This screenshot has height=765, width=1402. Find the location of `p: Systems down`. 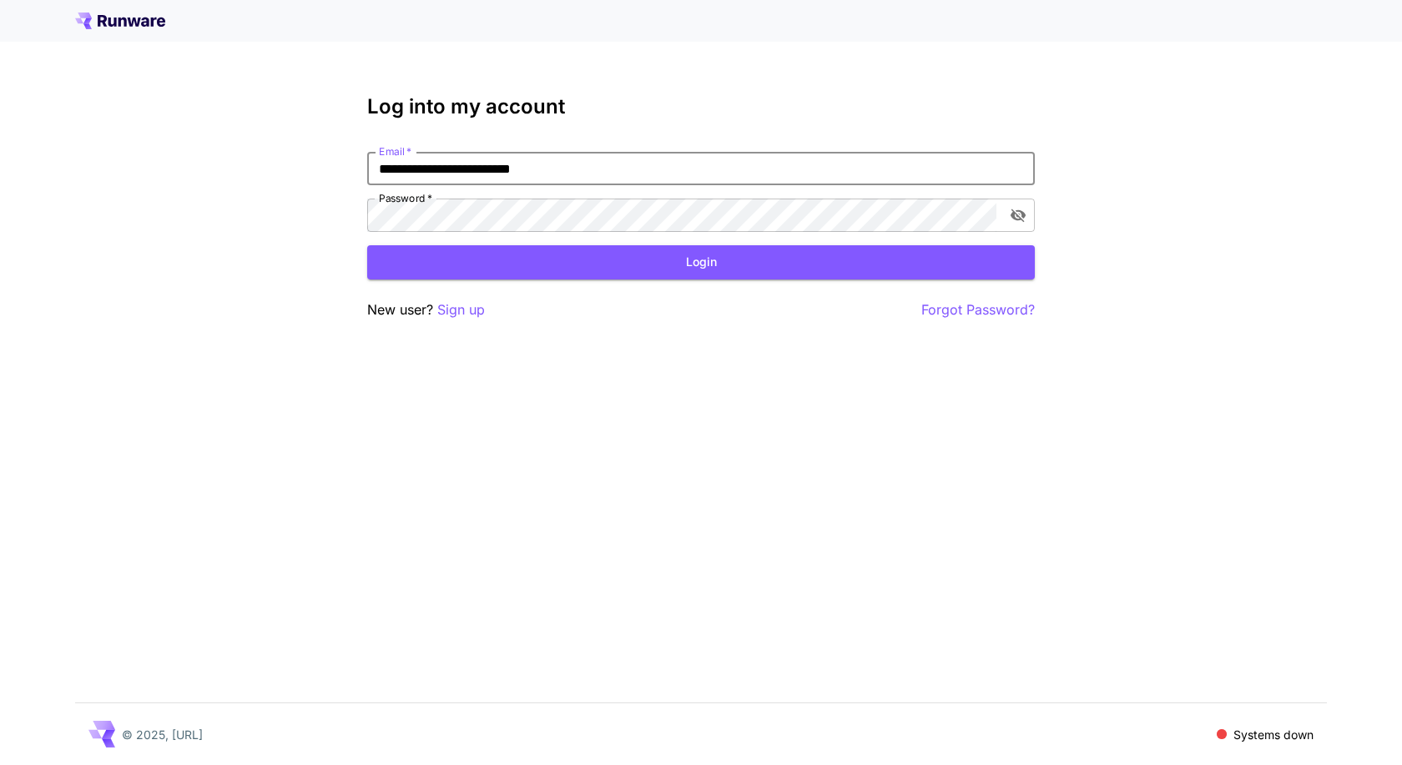

p: Systems down is located at coordinates (1274, 734).